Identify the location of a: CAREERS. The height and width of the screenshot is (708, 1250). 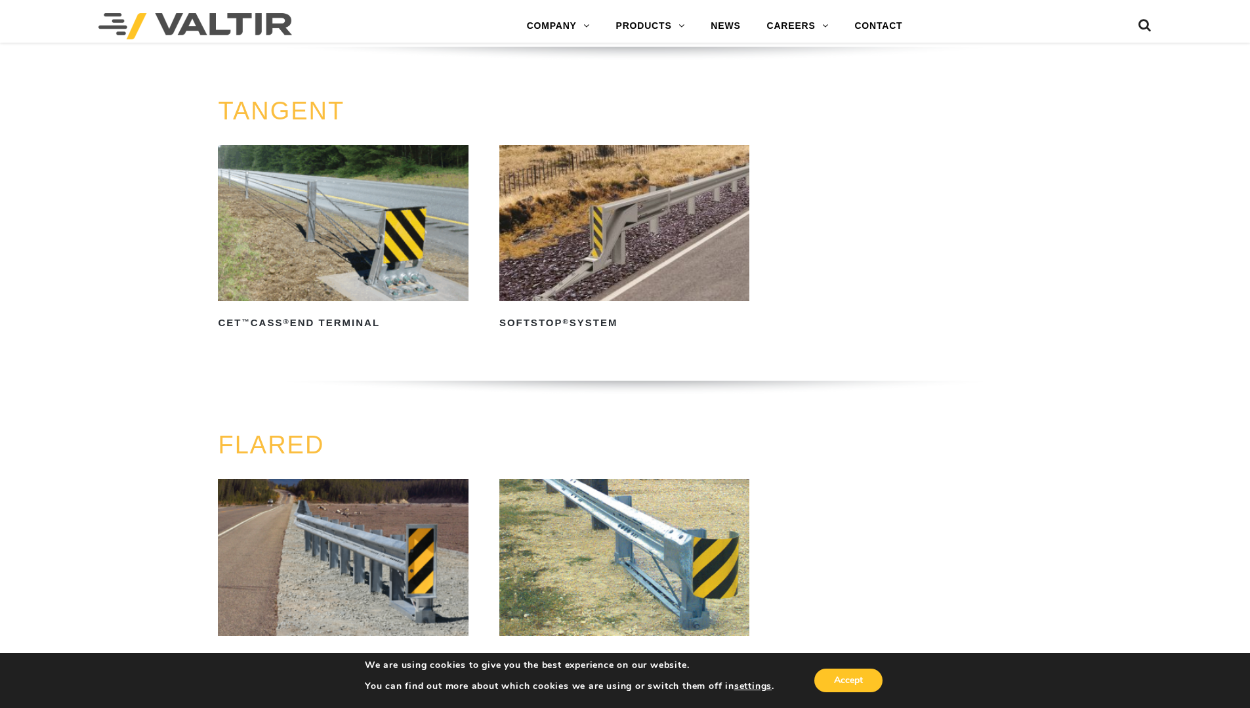
(798, 26).